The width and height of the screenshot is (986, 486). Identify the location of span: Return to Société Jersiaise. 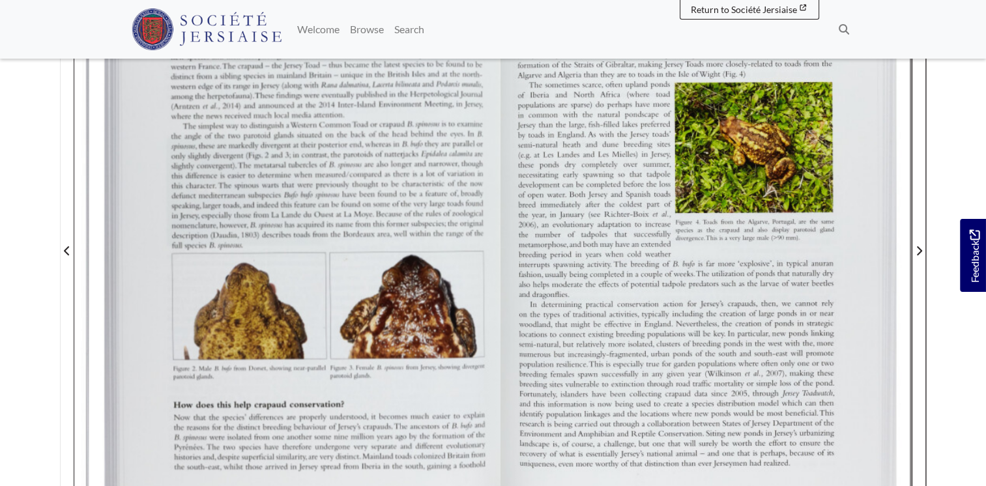
(744, 9).